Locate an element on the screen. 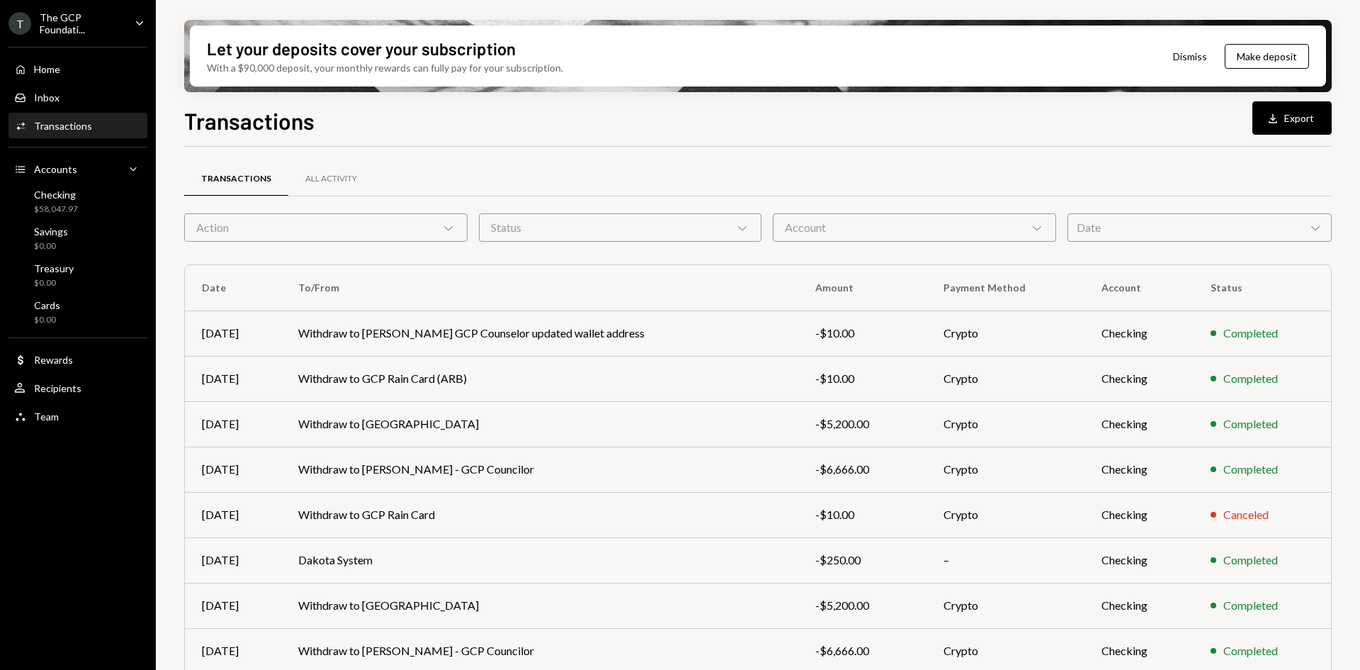 The height and width of the screenshot is (670, 1360). h1: Transactions is located at coordinates (249, 120).